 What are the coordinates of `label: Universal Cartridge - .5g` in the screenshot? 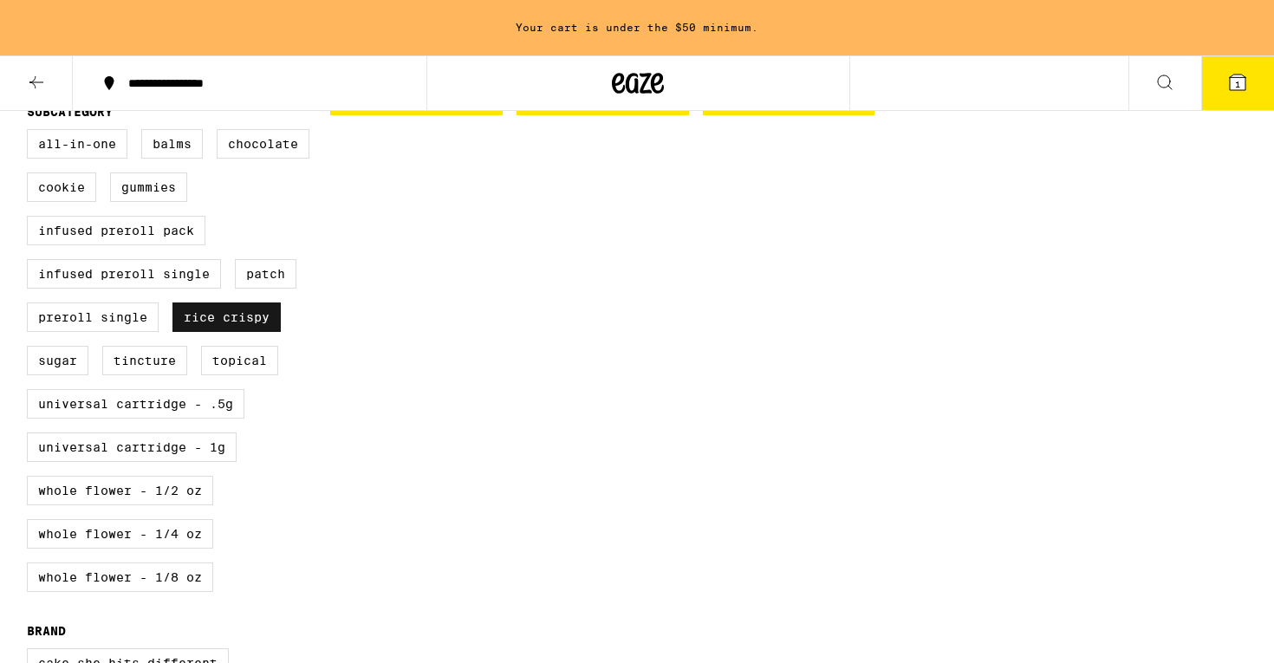 It's located at (135, 404).